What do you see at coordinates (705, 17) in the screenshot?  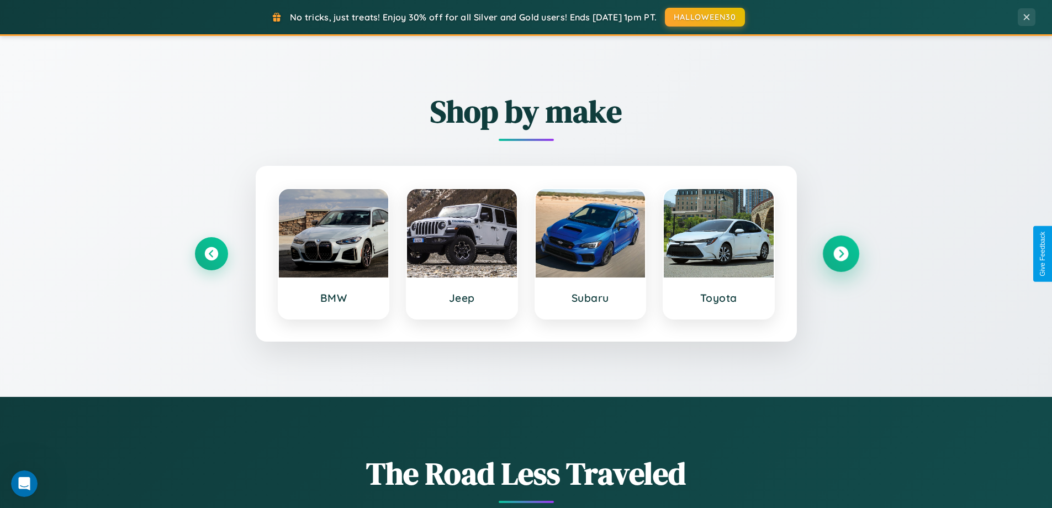 I see `button: HALLOWEEN30` at bounding box center [705, 17].